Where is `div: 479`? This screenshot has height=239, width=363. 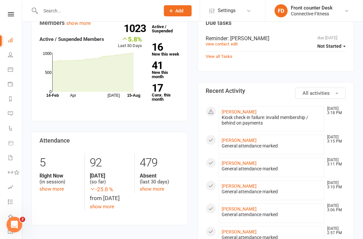 div: 479 is located at coordinates (160, 163).